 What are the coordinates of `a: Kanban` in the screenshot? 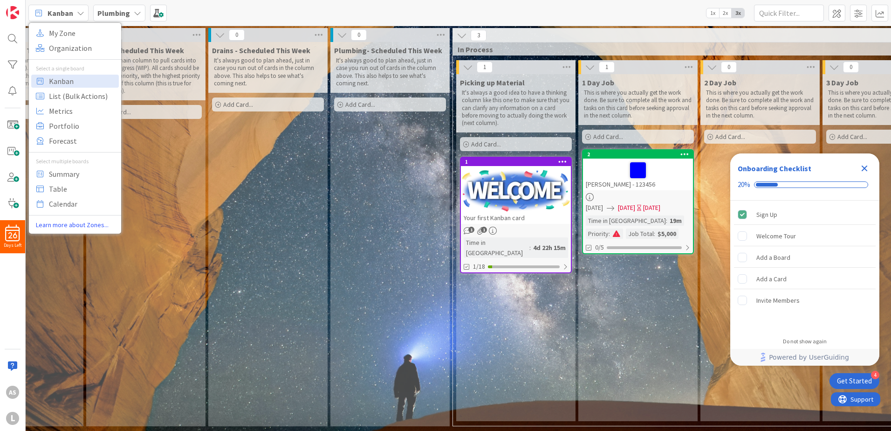 It's located at (75, 81).